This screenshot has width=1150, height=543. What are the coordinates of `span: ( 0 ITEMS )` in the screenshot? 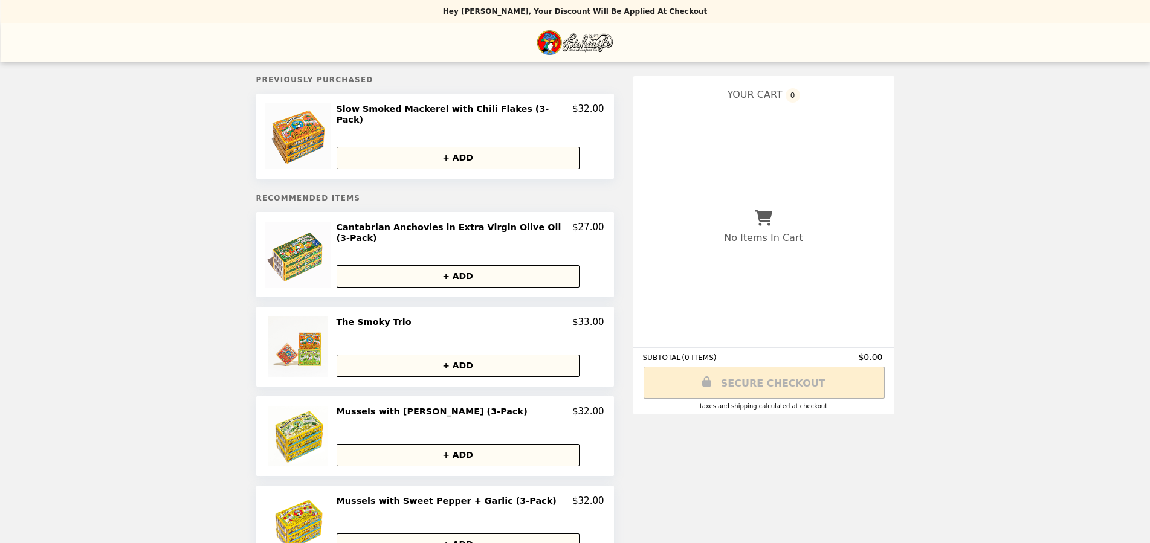 It's located at (699, 358).